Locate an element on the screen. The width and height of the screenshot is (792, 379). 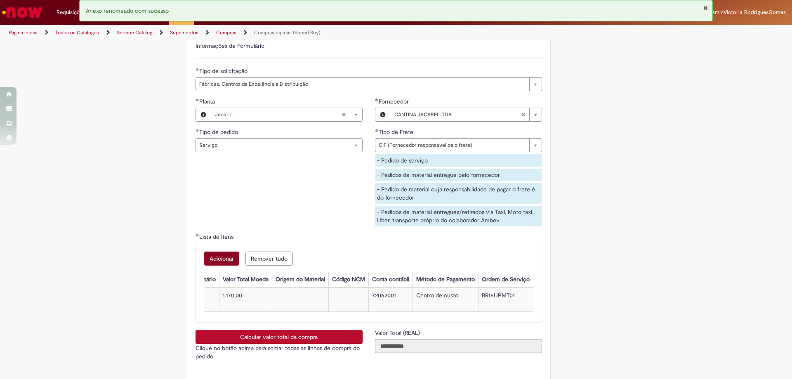
span: Serviço is located at coordinates (272, 145).